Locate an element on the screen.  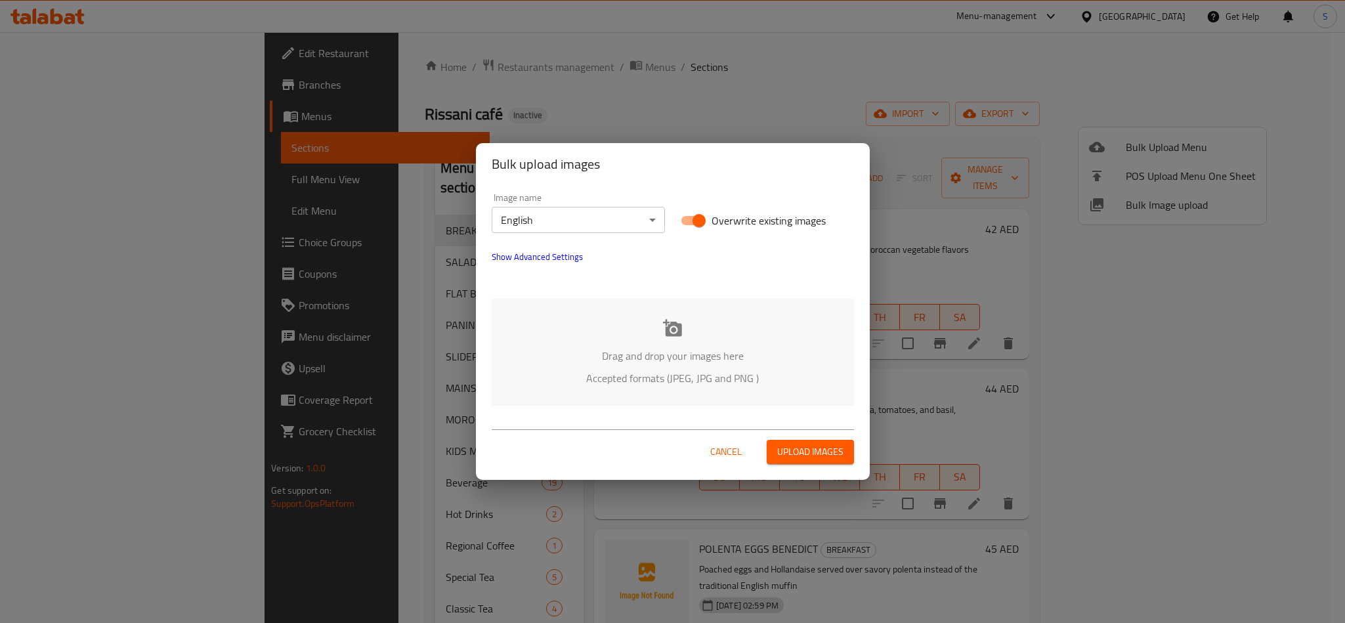
span: Show Advanced Settings is located at coordinates (537, 257).